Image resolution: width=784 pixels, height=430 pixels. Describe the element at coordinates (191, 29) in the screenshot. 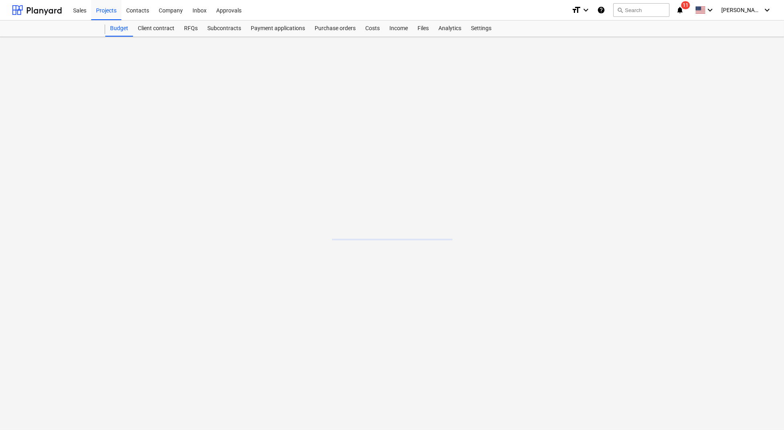

I see `div: RFQs` at that location.